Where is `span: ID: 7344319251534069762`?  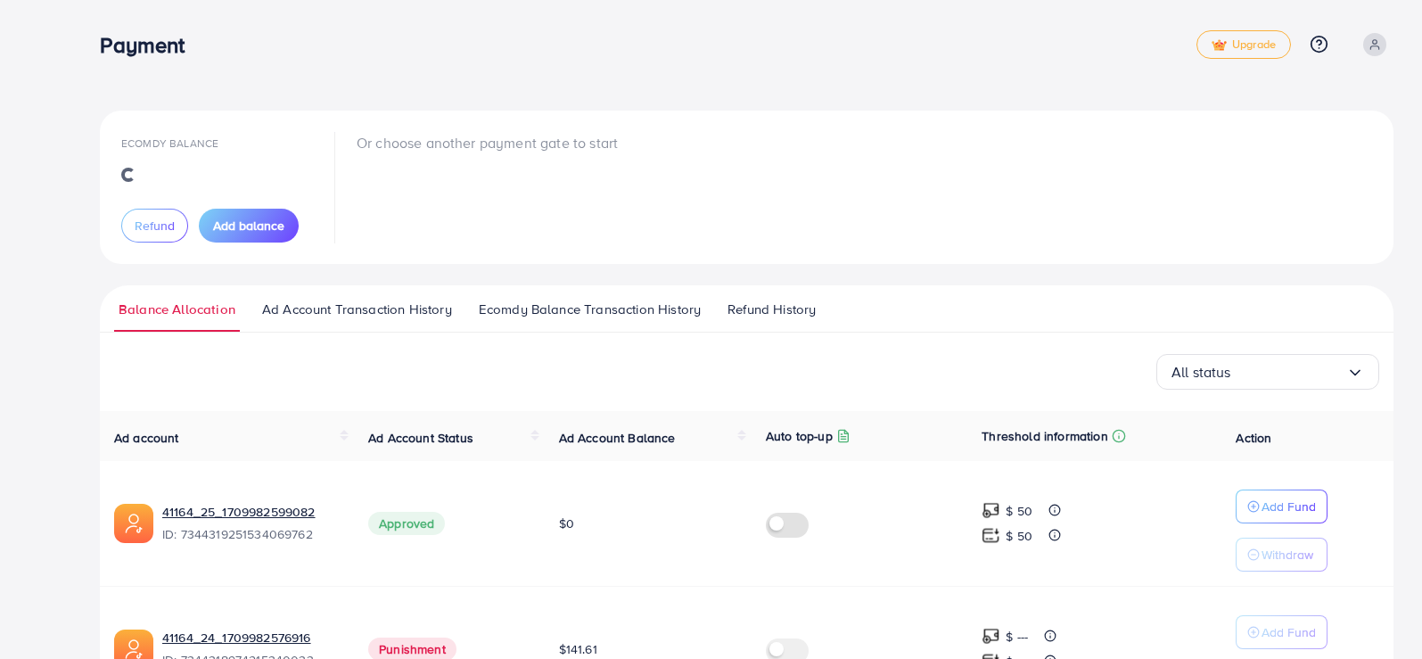
span: ID: 7344319251534069762 is located at coordinates (250, 534).